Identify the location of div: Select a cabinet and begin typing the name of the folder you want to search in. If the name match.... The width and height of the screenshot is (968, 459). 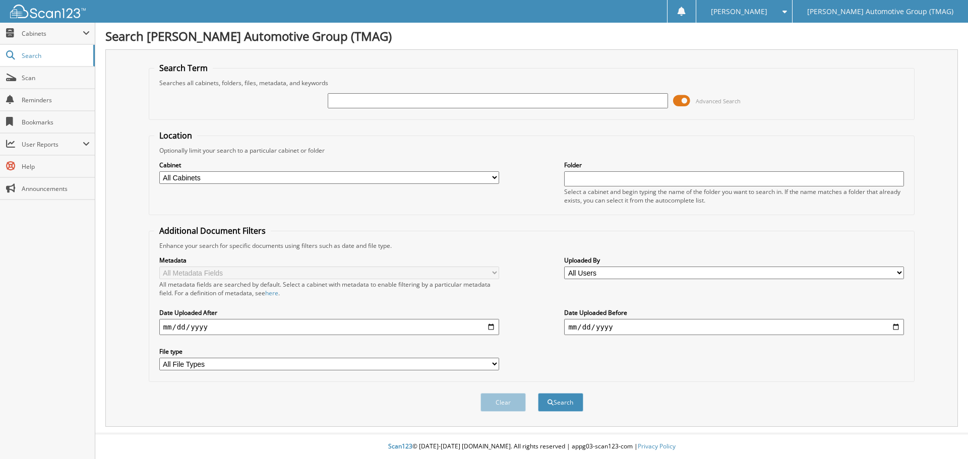
(734, 196).